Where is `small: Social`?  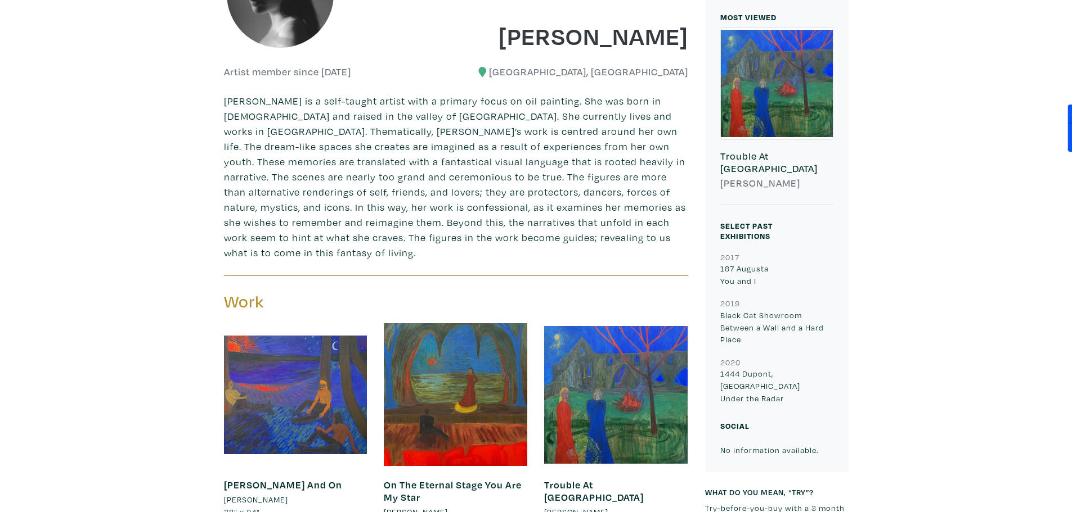 small: Social is located at coordinates (735, 426).